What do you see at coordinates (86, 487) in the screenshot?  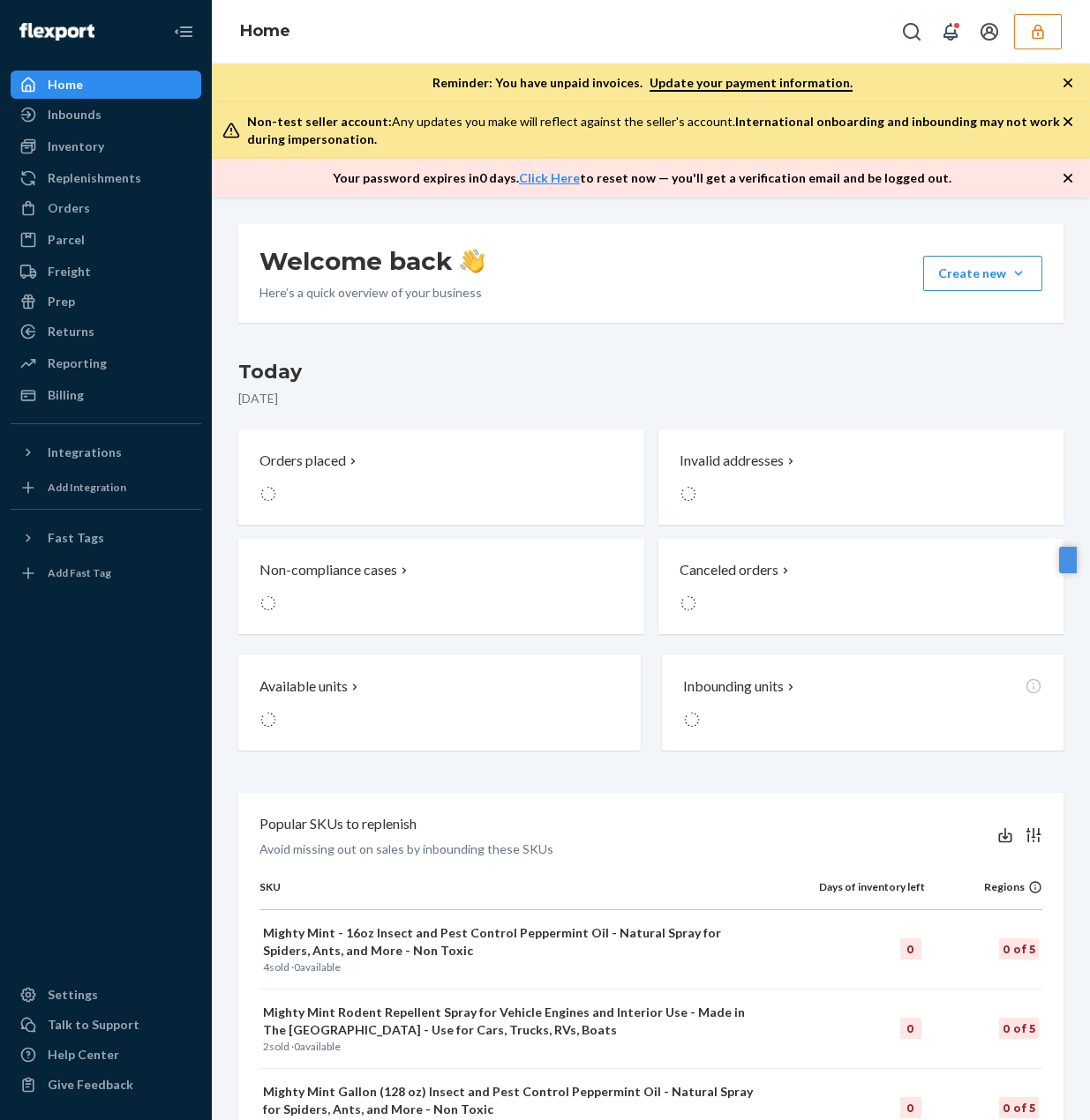 I see `div: Add Integration` at bounding box center [86, 487].